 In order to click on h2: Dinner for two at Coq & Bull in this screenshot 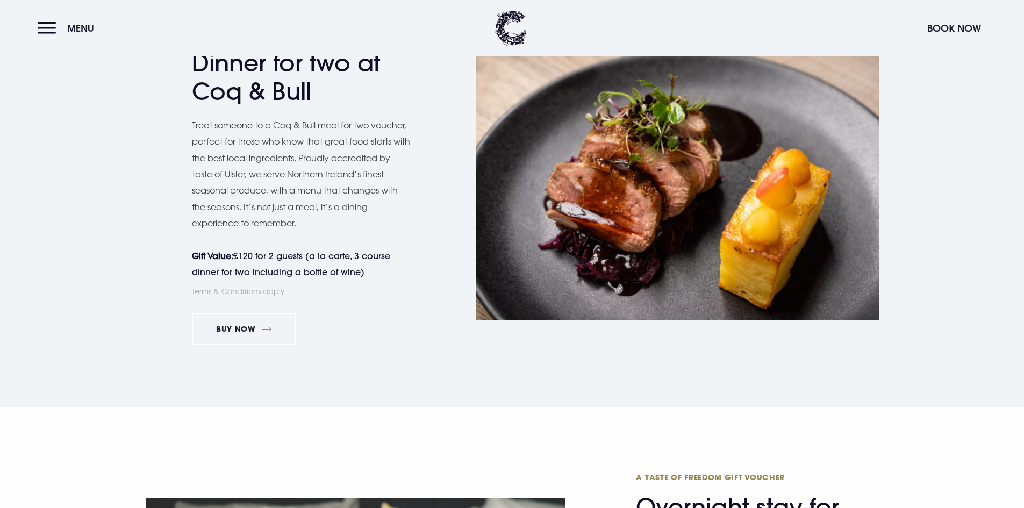, I will do `click(297, 67)`.